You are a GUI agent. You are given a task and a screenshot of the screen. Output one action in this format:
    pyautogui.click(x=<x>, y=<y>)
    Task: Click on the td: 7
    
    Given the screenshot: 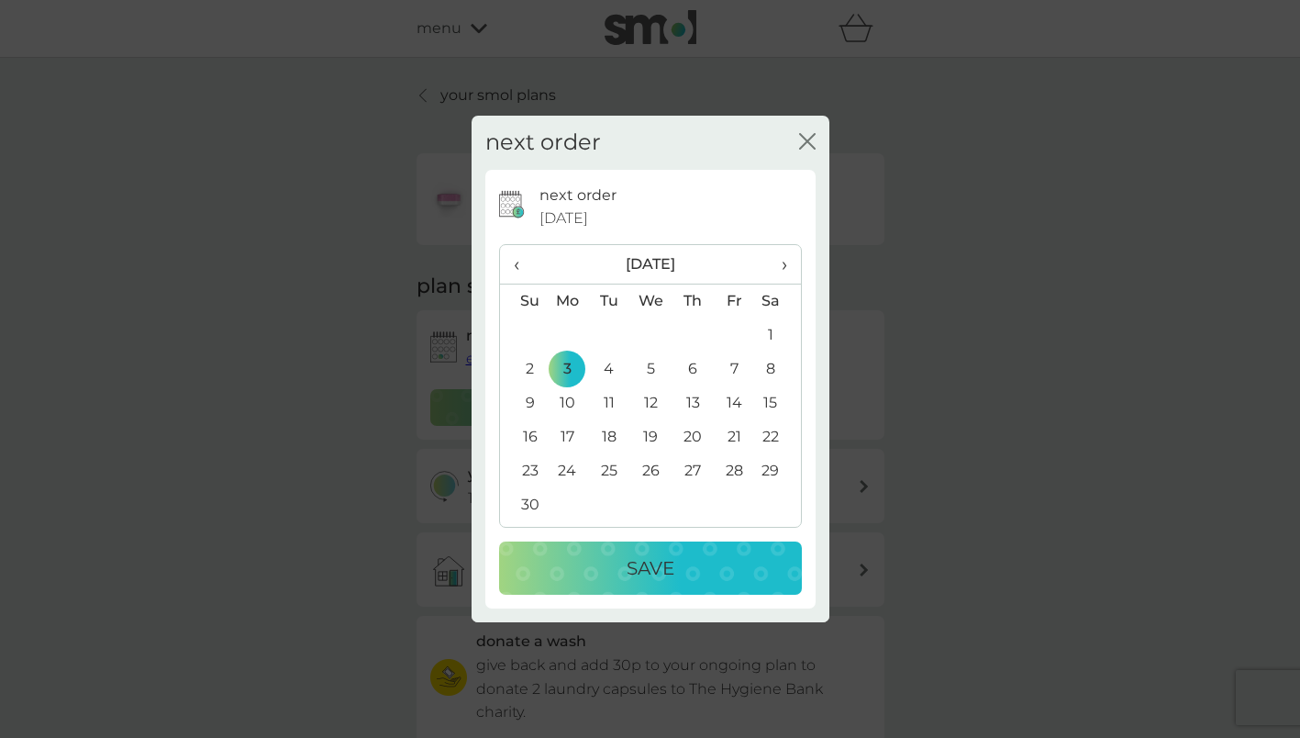 What is the action you would take?
    pyautogui.click(x=734, y=369)
    